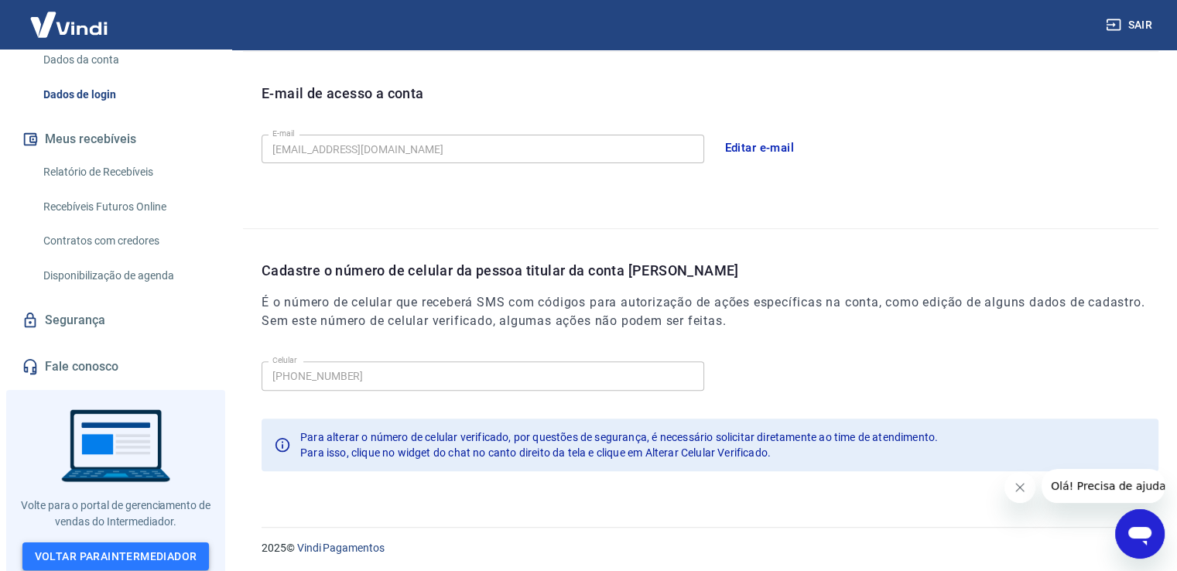 The height and width of the screenshot is (571, 1177). I want to click on a: Dados da conta, so click(125, 60).